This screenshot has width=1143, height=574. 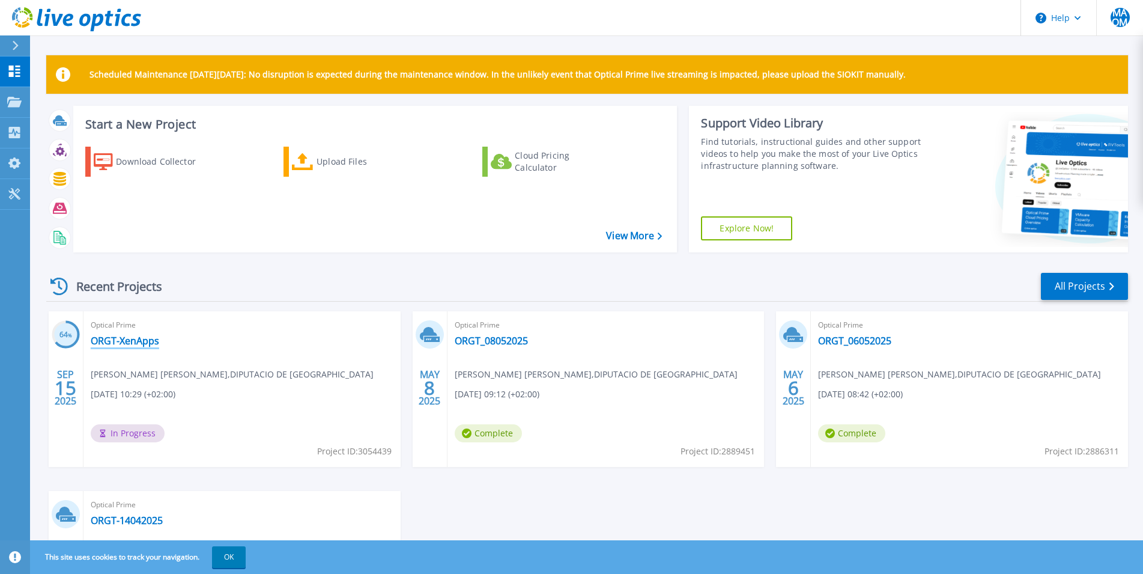 What do you see at coordinates (112, 286) in the screenshot?
I see `div: Recent Projects` at bounding box center [112, 286].